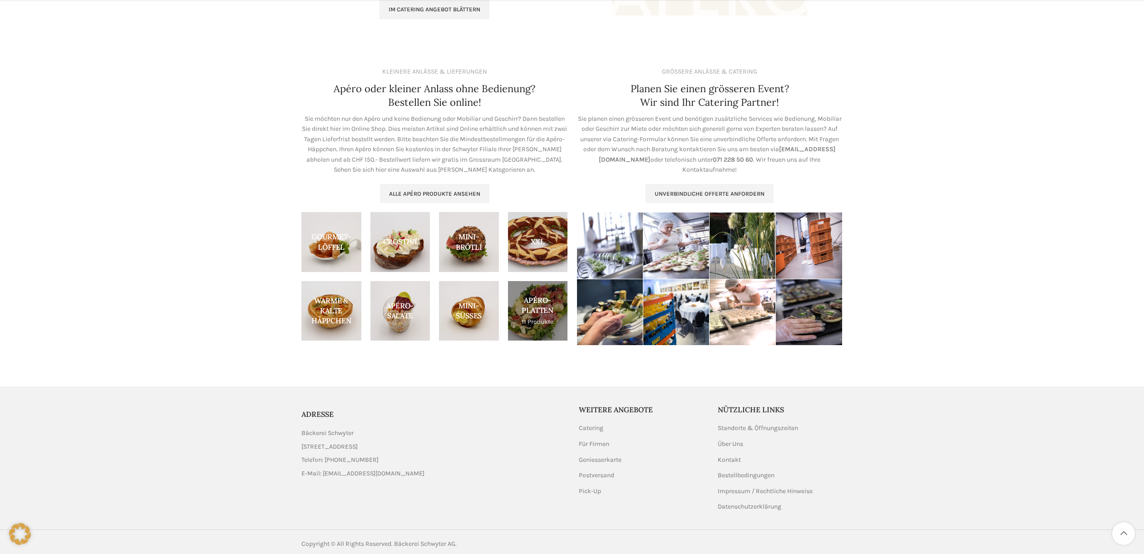 This screenshot has height=554, width=1144. What do you see at coordinates (709, 134) in the screenshot?
I see `span: Sie planen einen grösseren Event und benötigen zusätzliche Services wie Bedienung, Mobiliar oder ...` at bounding box center [709, 134].